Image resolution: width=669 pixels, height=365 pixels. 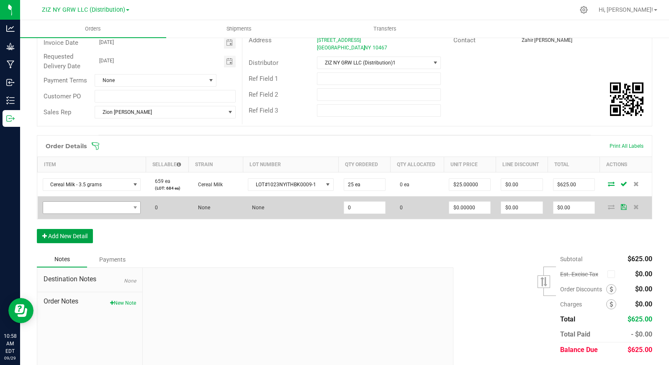 What do you see at coordinates (365, 165) in the screenshot?
I see `th: Qty Ordered` at bounding box center [365, 165].